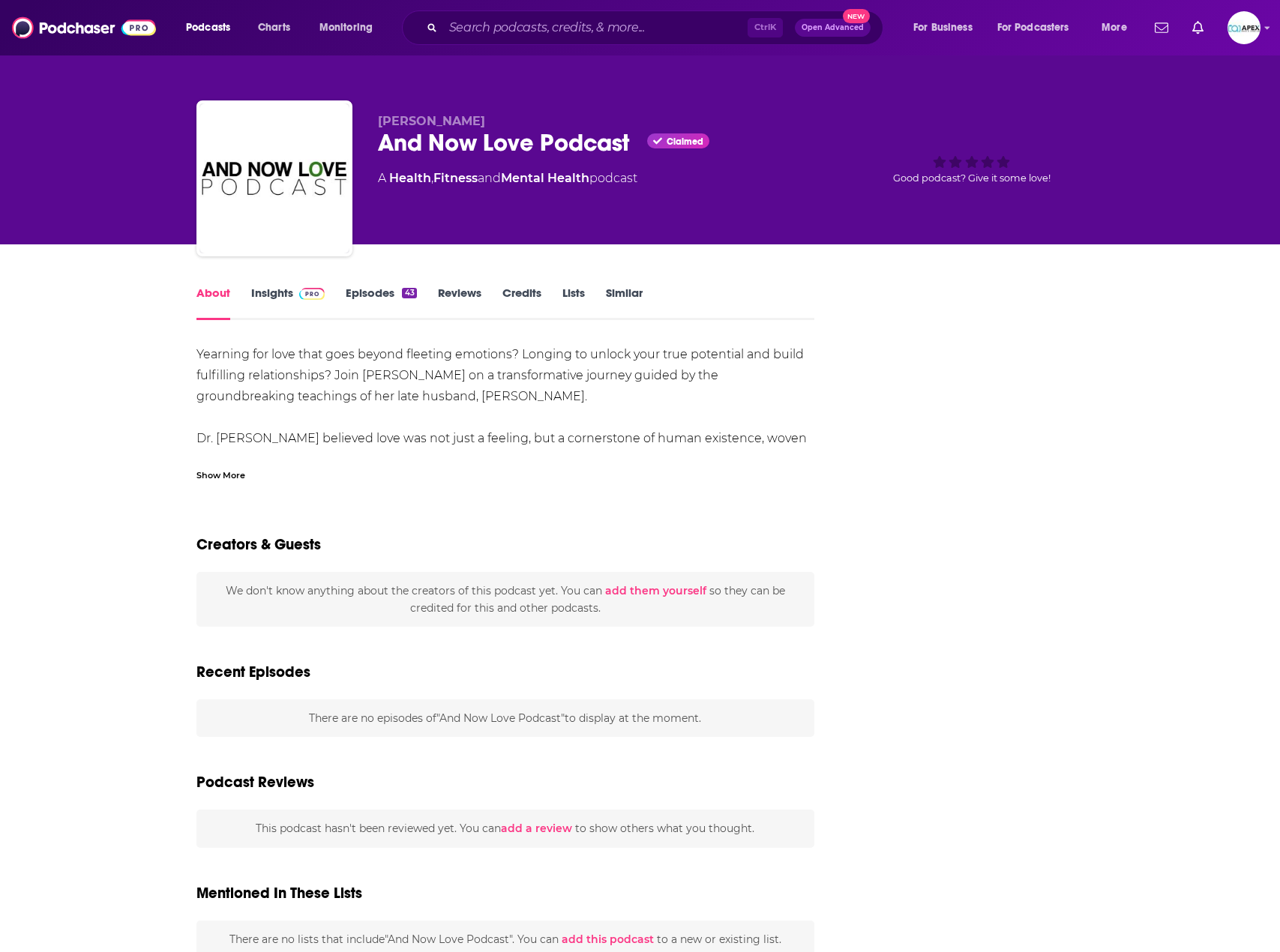 The height and width of the screenshot is (952, 1280). What do you see at coordinates (522, 303) in the screenshot?
I see `a: Credits` at bounding box center [522, 303].